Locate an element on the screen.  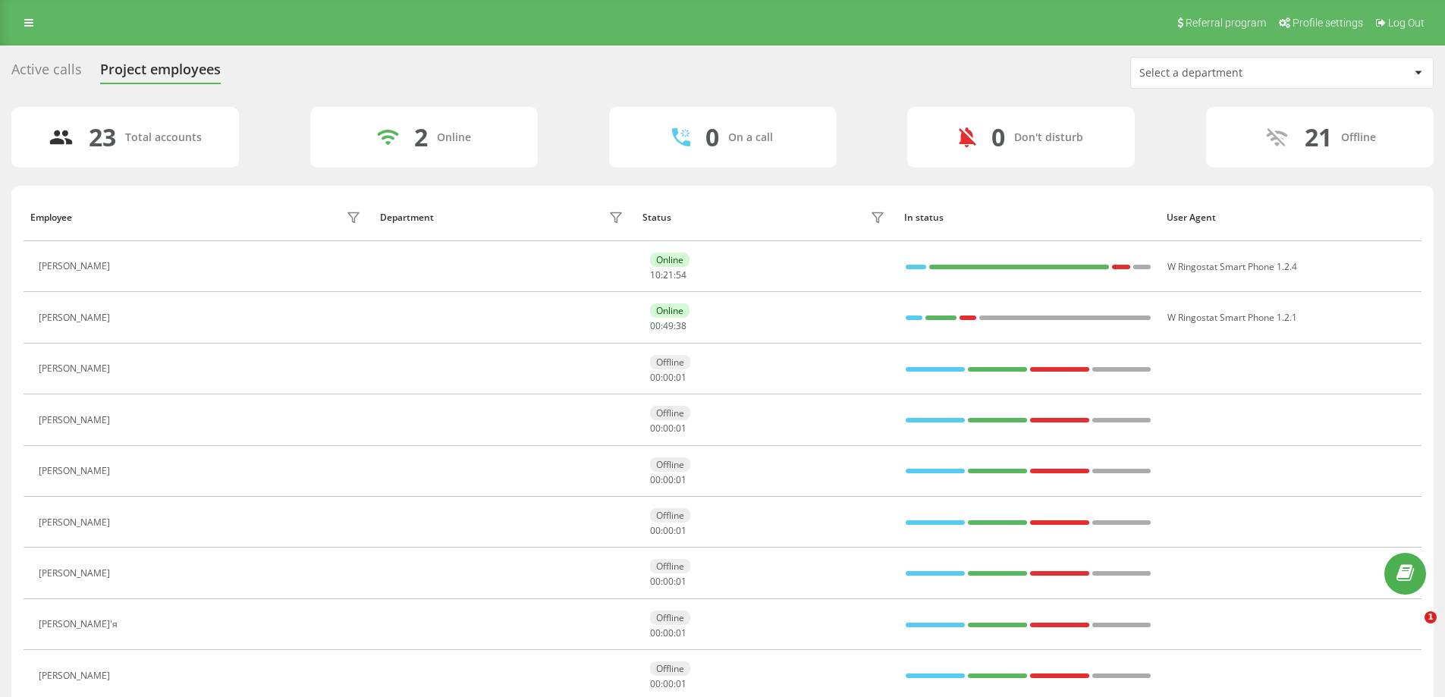
div: Don't disturb is located at coordinates (1048, 137).